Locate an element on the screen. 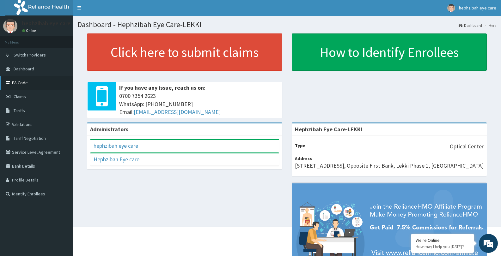 Image resolution: width=501 pixels, height=256 pixels. span: Tariffs is located at coordinates (19, 111).